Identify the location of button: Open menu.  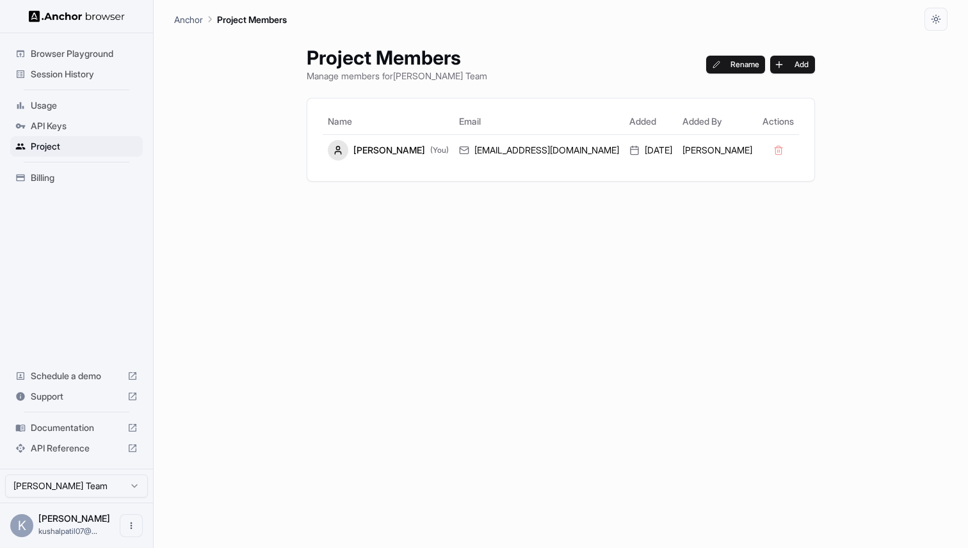
(131, 526).